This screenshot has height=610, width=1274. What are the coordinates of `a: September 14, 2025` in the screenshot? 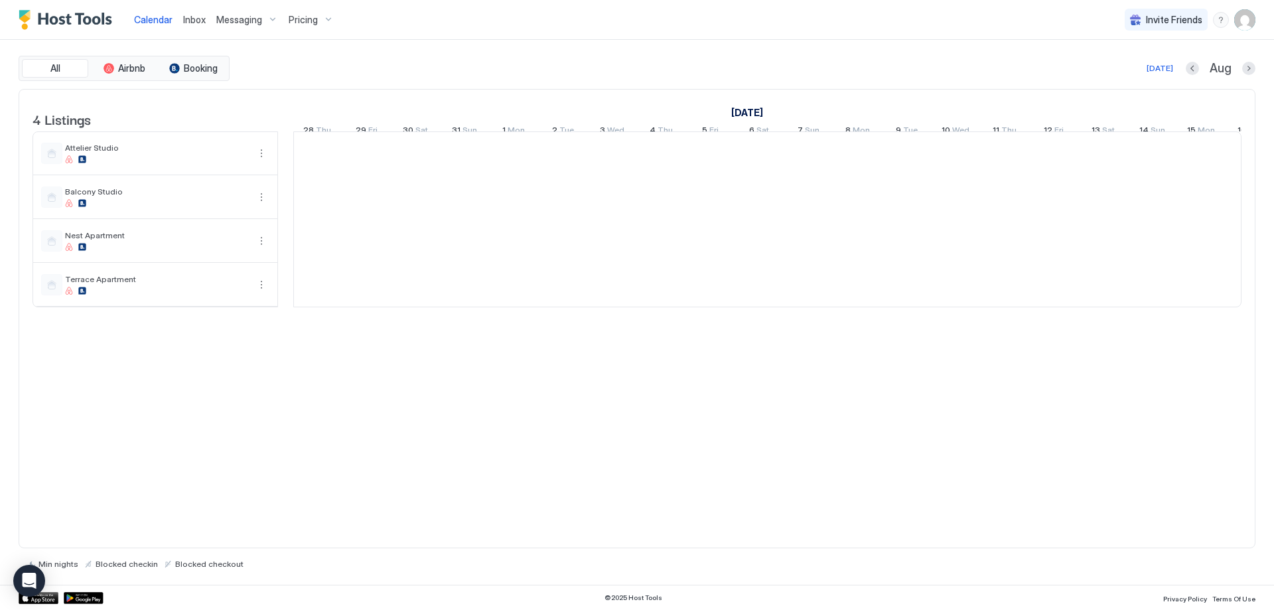 It's located at (1152, 131).